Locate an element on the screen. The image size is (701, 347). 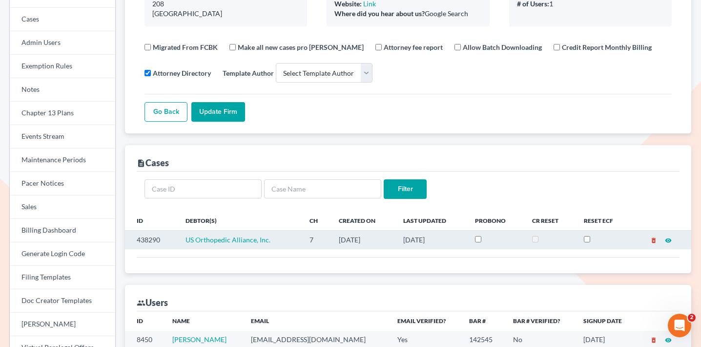
input: Filter is located at coordinates (405, 189).